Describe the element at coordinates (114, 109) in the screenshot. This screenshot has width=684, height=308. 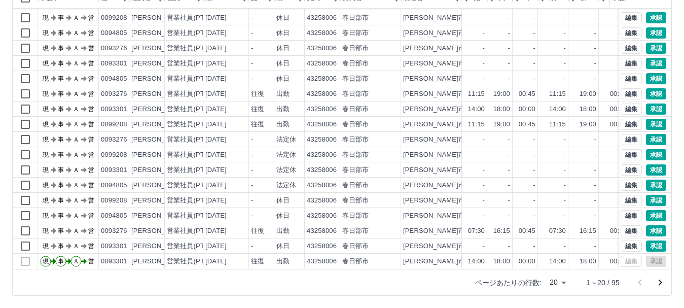
I see `div: 0093301` at that location.